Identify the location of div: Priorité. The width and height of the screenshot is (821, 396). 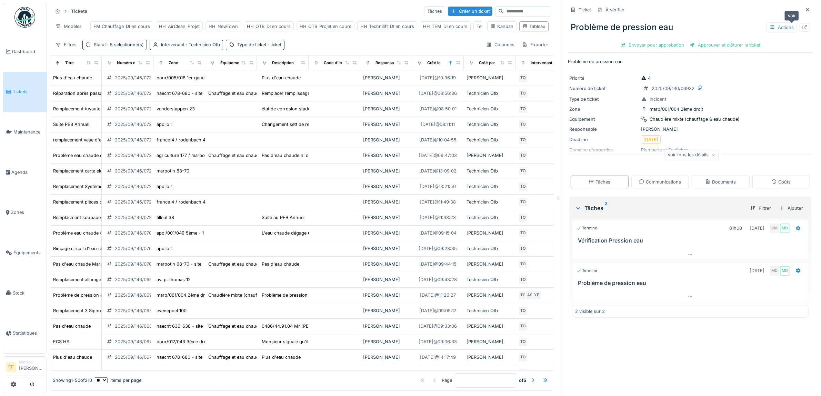
(603, 78).